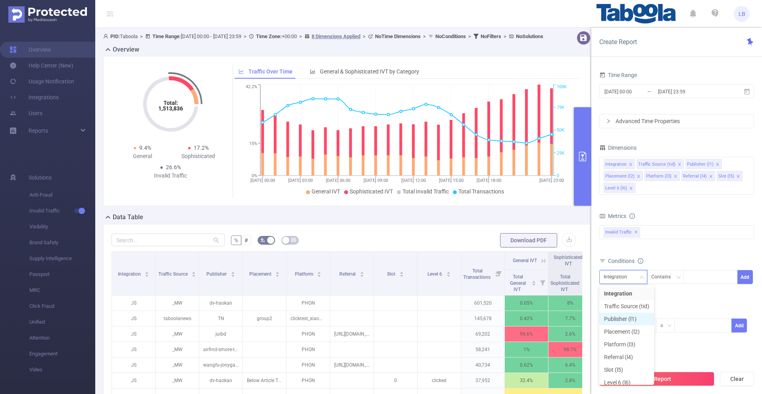  I want to click on button: Download PDF, so click(529, 240).